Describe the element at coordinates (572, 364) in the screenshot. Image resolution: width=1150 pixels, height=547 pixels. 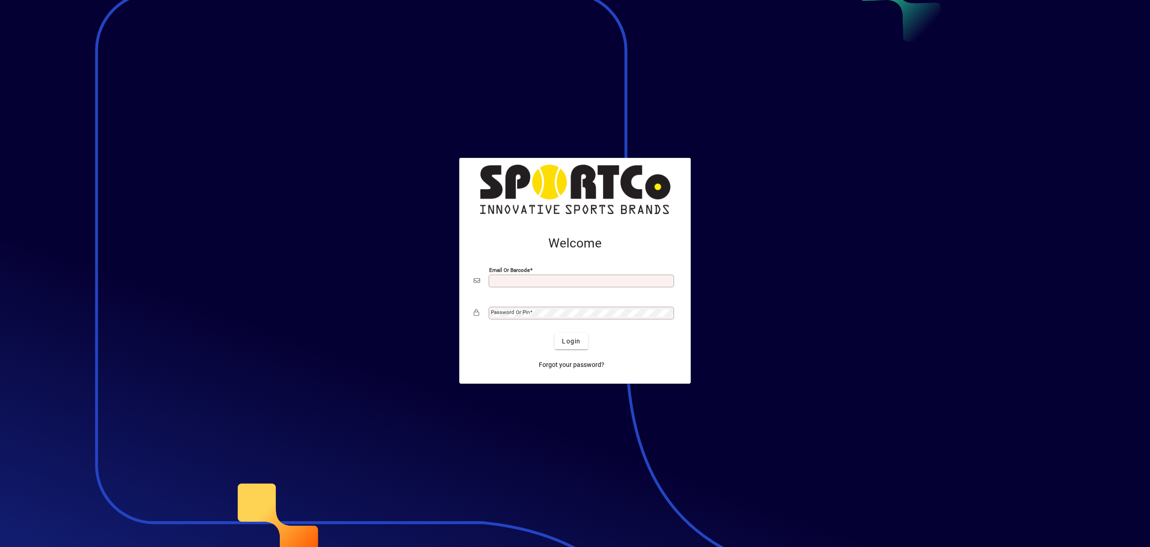
I see `span: Forgot your password?` at that location.